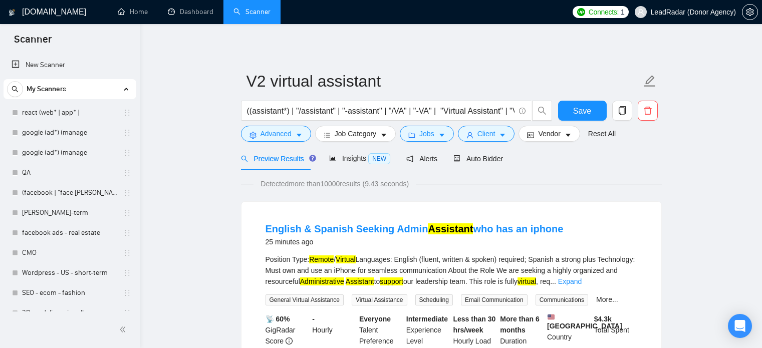  I want to click on a: QA, so click(70, 173).